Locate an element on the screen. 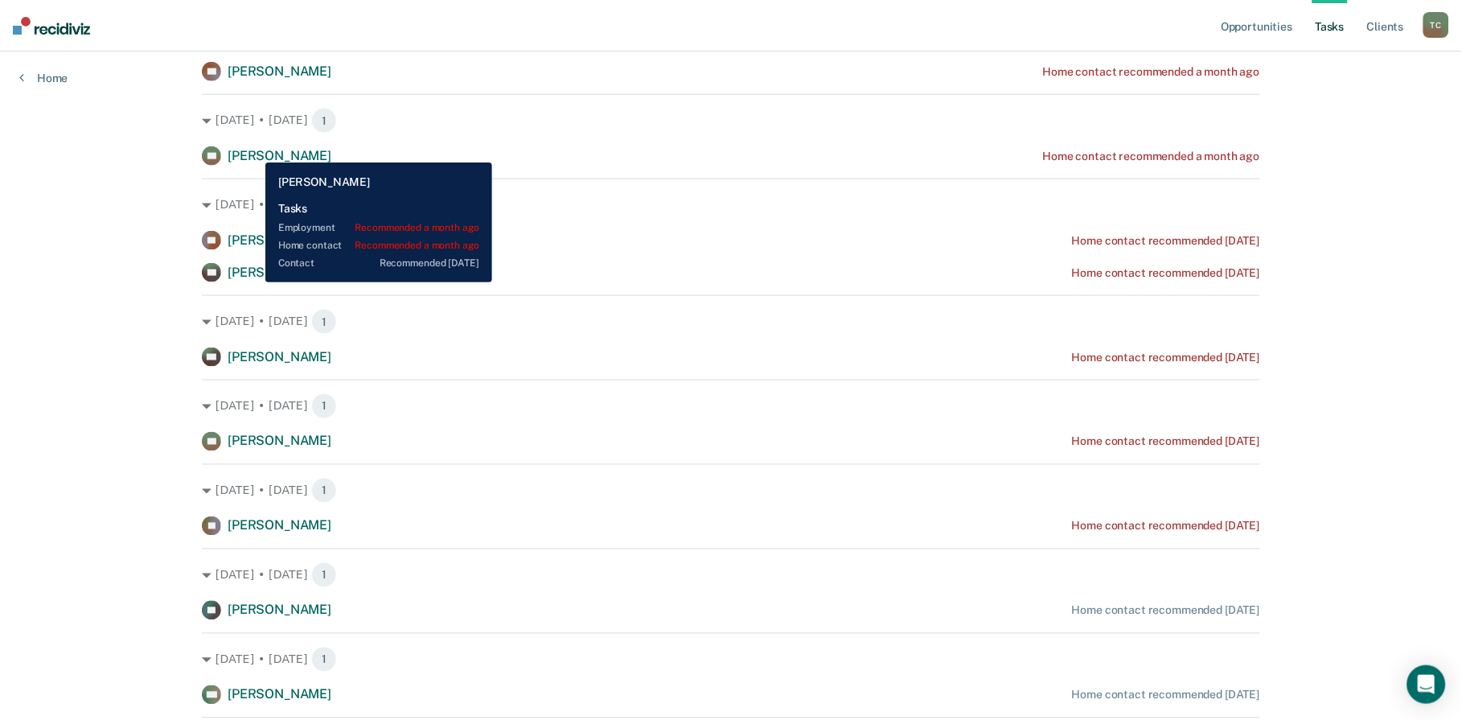  span: 2 is located at coordinates (325, 205).